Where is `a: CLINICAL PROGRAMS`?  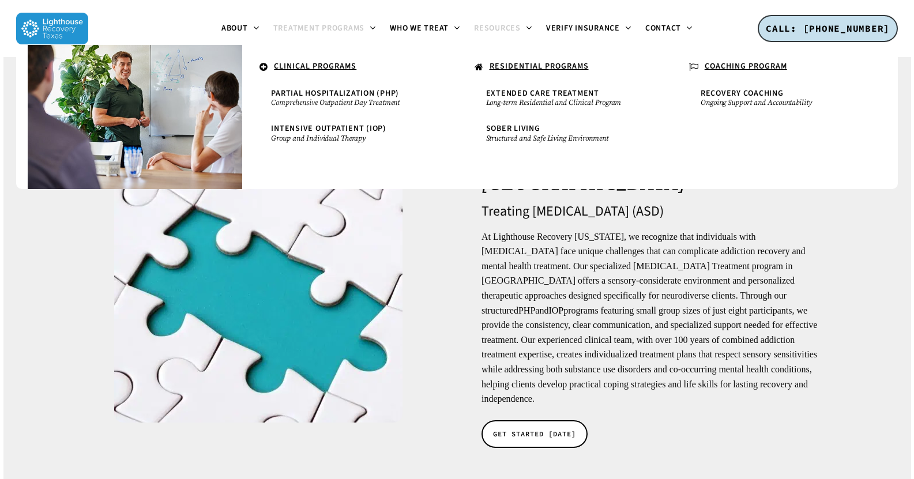 a: CLINICAL PROGRAMS is located at coordinates (349, 67).